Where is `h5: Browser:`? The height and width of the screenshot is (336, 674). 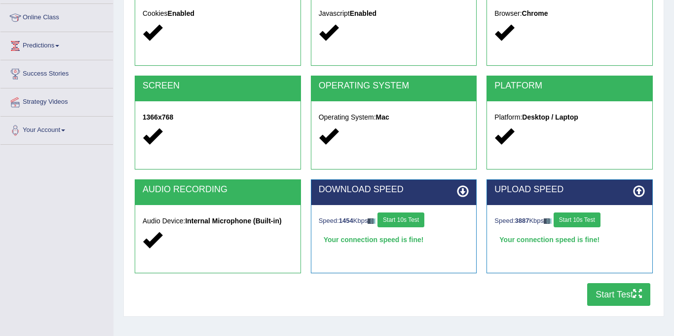
h5: Browser: is located at coordinates (570, 13).